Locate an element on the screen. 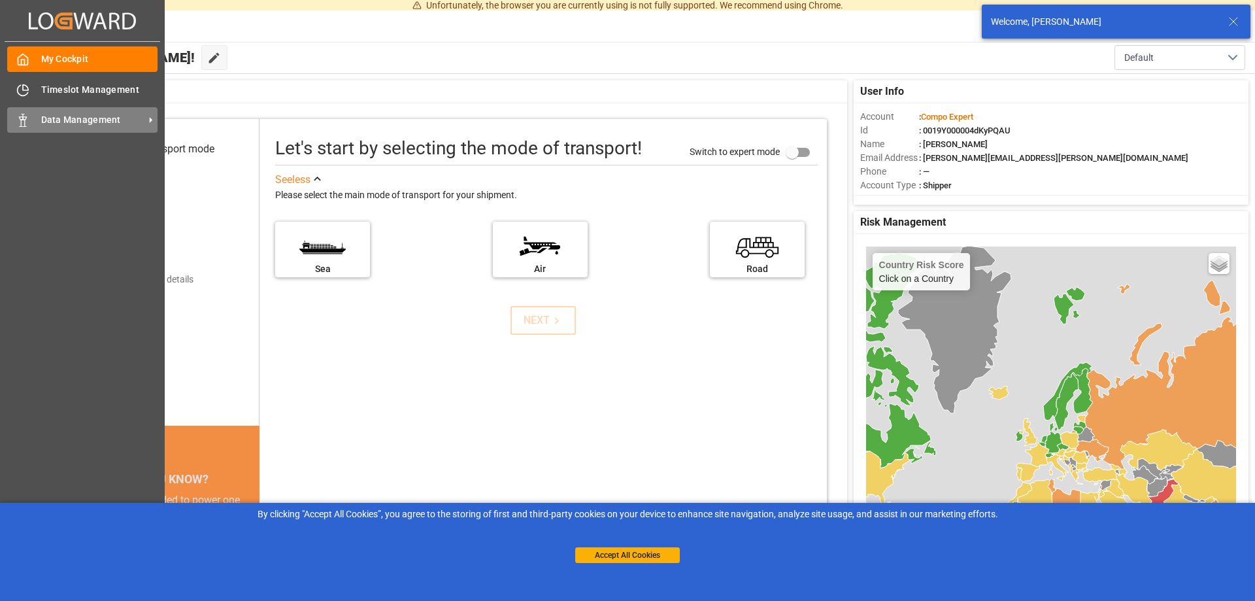 The image size is (1255, 601). span: Switch to expert mode is located at coordinates (735, 151).